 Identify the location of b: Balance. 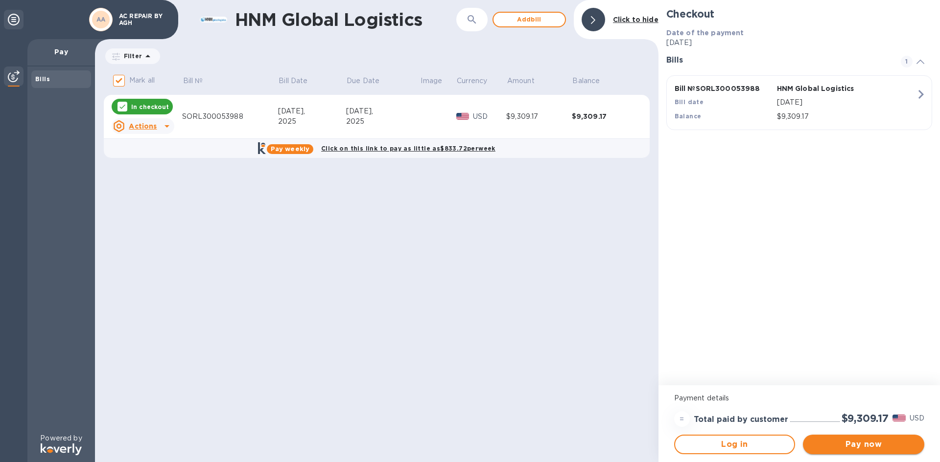
(688, 116).